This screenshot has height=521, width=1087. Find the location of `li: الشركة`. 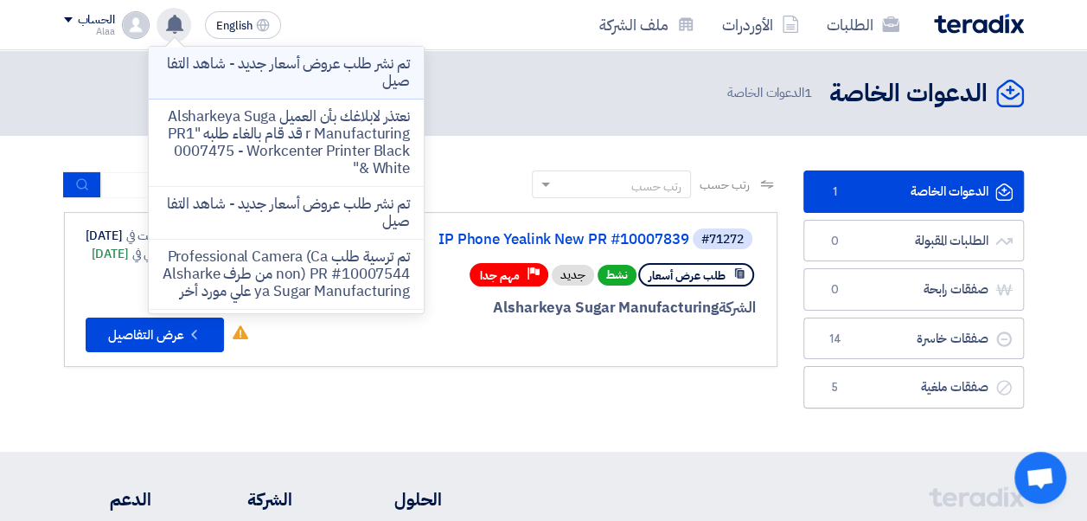

li: الشركة is located at coordinates (247, 499).